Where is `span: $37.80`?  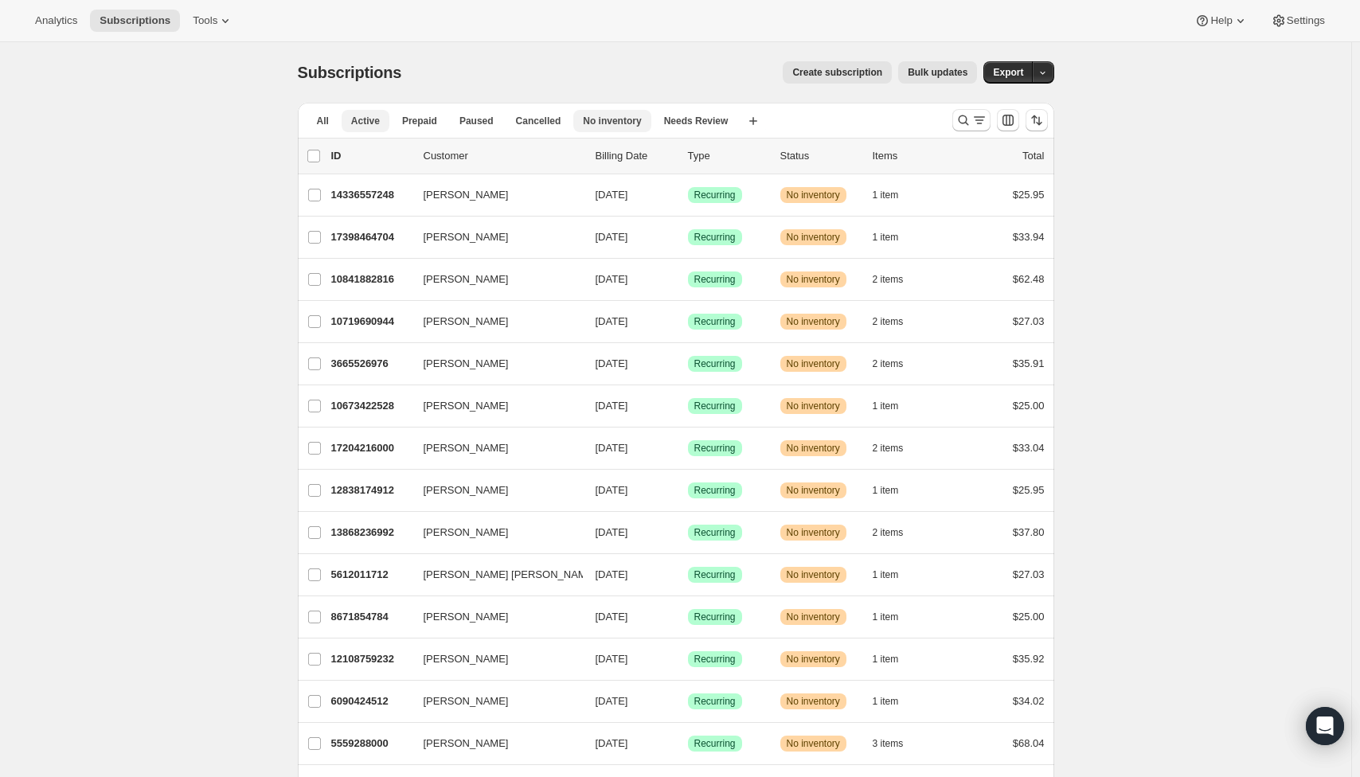 span: $37.80 is located at coordinates (1029, 532).